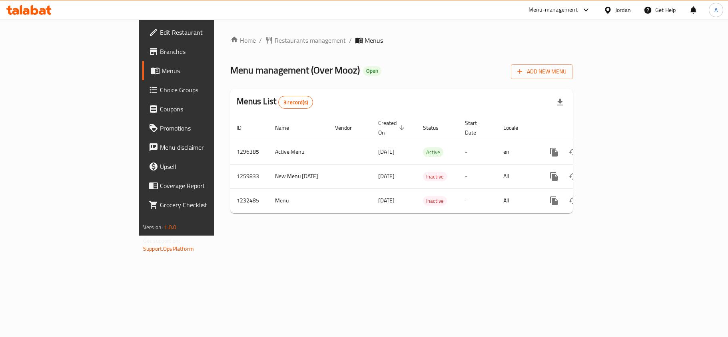  Describe the element at coordinates (153, 228) in the screenshot. I see `span: Version:` at that location.